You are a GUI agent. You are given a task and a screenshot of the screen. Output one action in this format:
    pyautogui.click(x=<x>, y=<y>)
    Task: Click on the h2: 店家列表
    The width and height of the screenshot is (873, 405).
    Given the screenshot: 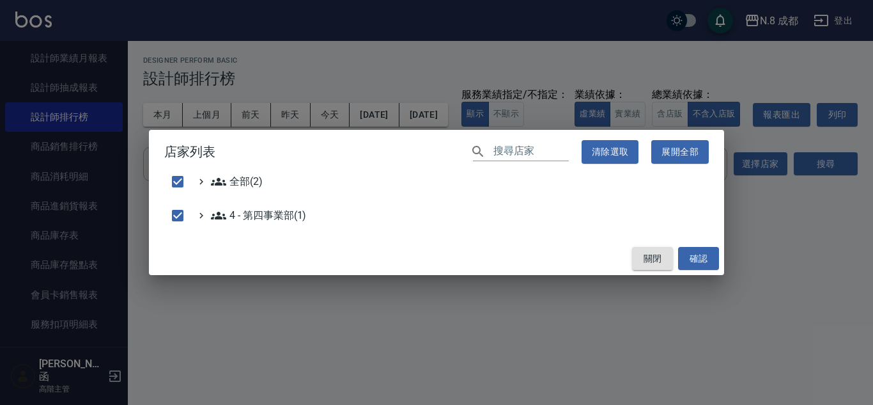 What is the action you would take?
    pyautogui.click(x=437, y=152)
    